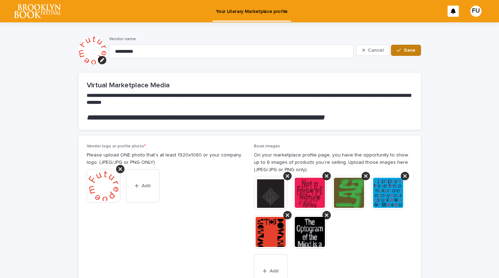  What do you see at coordinates (333, 163) in the screenshot?
I see `p: On your marketplace profile page, you have the opportunity to show up to 6 images of products you...` at bounding box center [333, 163].